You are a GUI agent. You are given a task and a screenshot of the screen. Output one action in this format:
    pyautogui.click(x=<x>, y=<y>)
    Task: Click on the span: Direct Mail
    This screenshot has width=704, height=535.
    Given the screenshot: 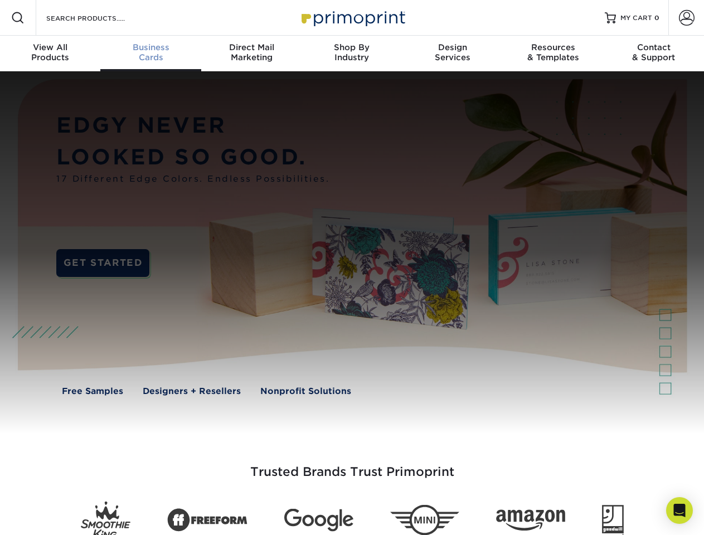 What is the action you would take?
    pyautogui.click(x=251, y=47)
    